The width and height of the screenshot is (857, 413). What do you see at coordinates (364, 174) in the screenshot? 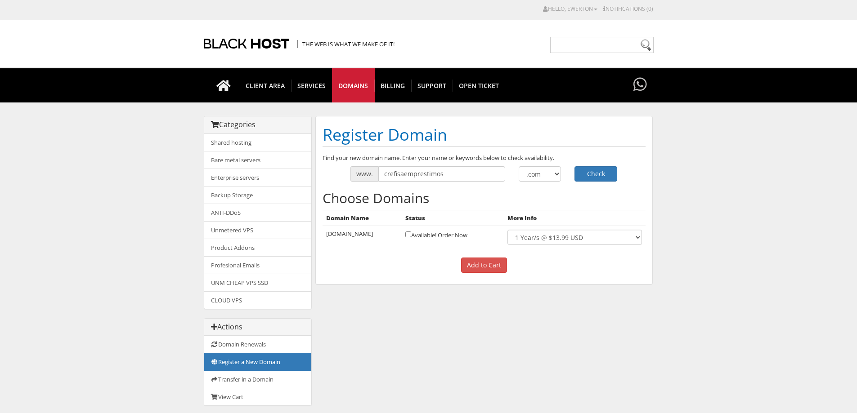
I see `span: www.` at bounding box center [364, 174].